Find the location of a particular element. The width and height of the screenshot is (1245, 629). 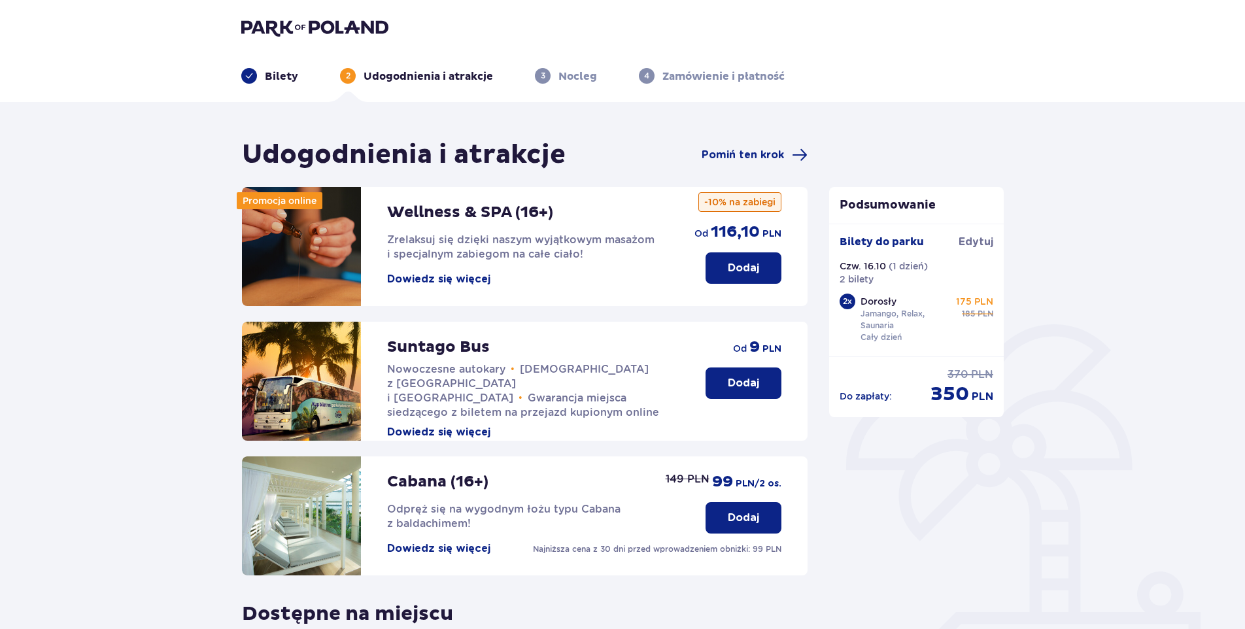

p: Czw. 16.10 is located at coordinates (862, 266).